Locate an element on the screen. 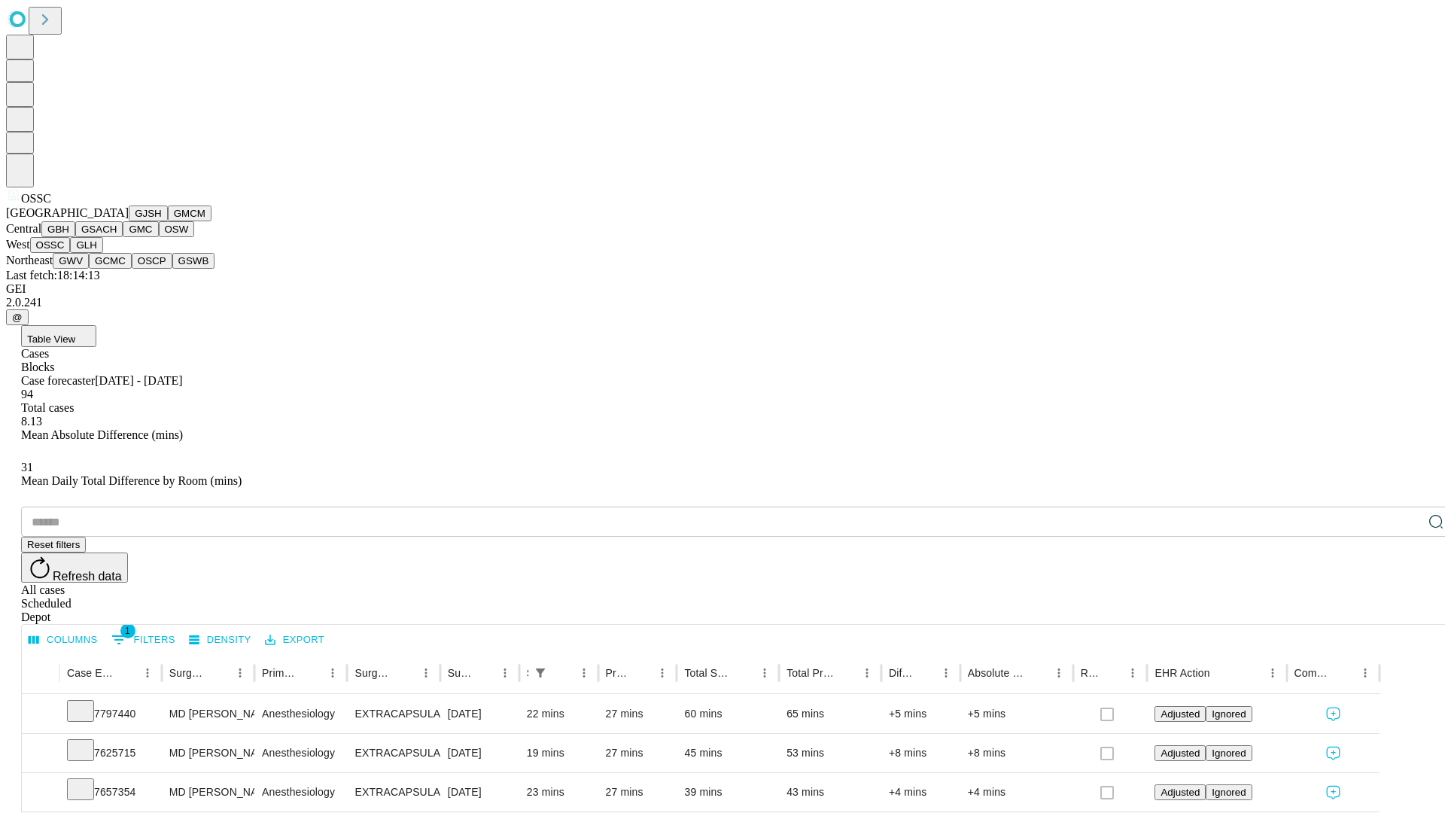 Image resolution: width=1445 pixels, height=813 pixels. div: Total Scheduled Duration is located at coordinates (707, 673).